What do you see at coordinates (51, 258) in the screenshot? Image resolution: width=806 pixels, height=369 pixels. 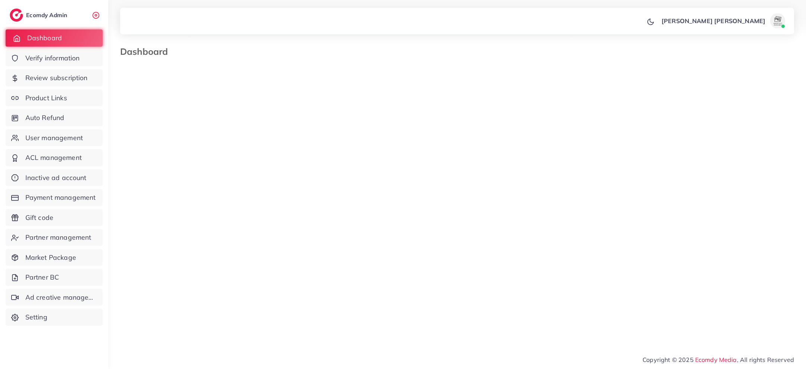 I see `span: Market Package` at bounding box center [51, 258].